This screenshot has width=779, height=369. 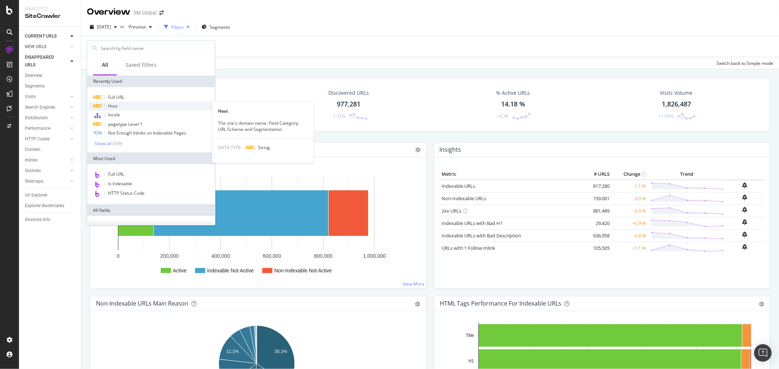 I want to click on span: HTTP Status Code, so click(x=126, y=193).